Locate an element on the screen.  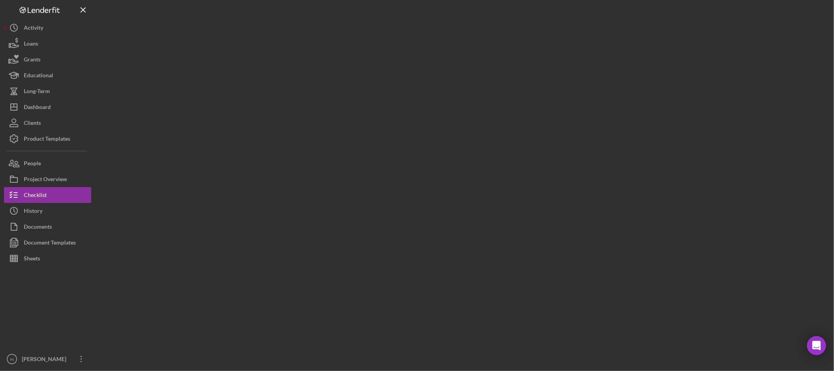
div: Grants is located at coordinates (32, 60).